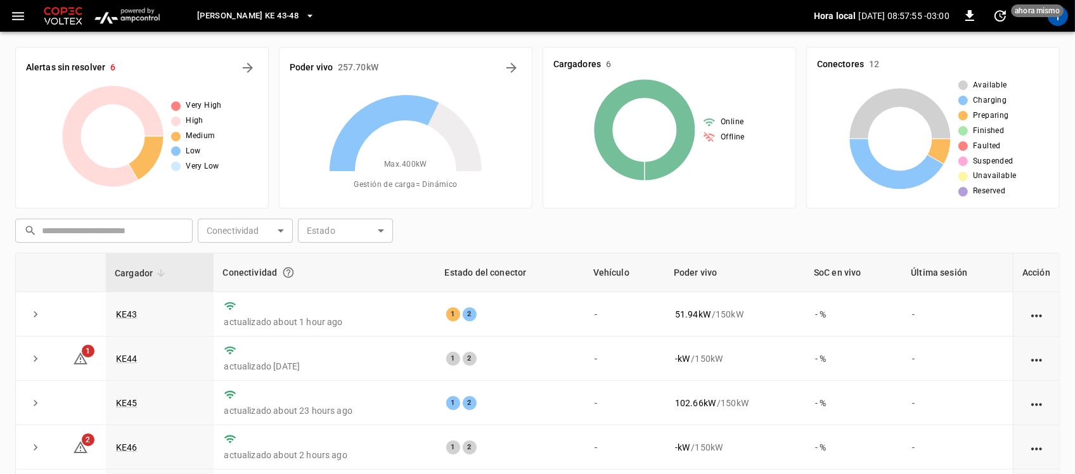 The width and height of the screenshot is (1075, 474). Describe the element at coordinates (405, 185) in the screenshot. I see `span: Gestión de carga = Dinámico` at that location.